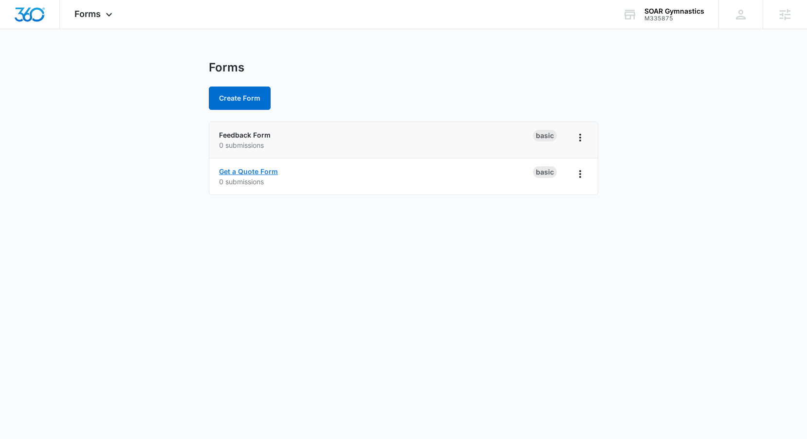 The image size is (807, 439). Describe the element at coordinates (674, 11) in the screenshot. I see `div: account name` at that location.